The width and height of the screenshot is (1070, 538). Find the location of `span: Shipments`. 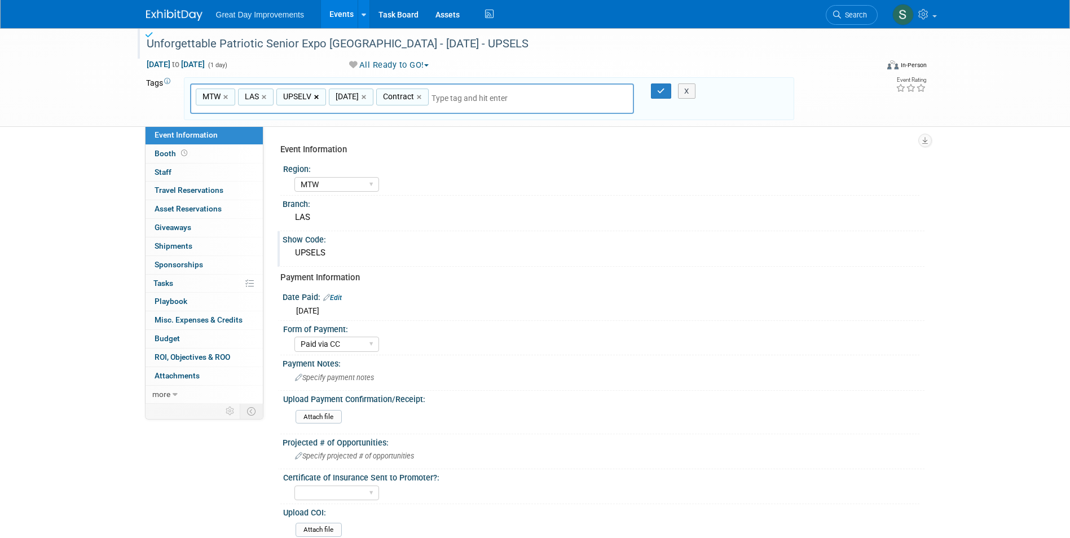

span: Shipments is located at coordinates (173, 246).